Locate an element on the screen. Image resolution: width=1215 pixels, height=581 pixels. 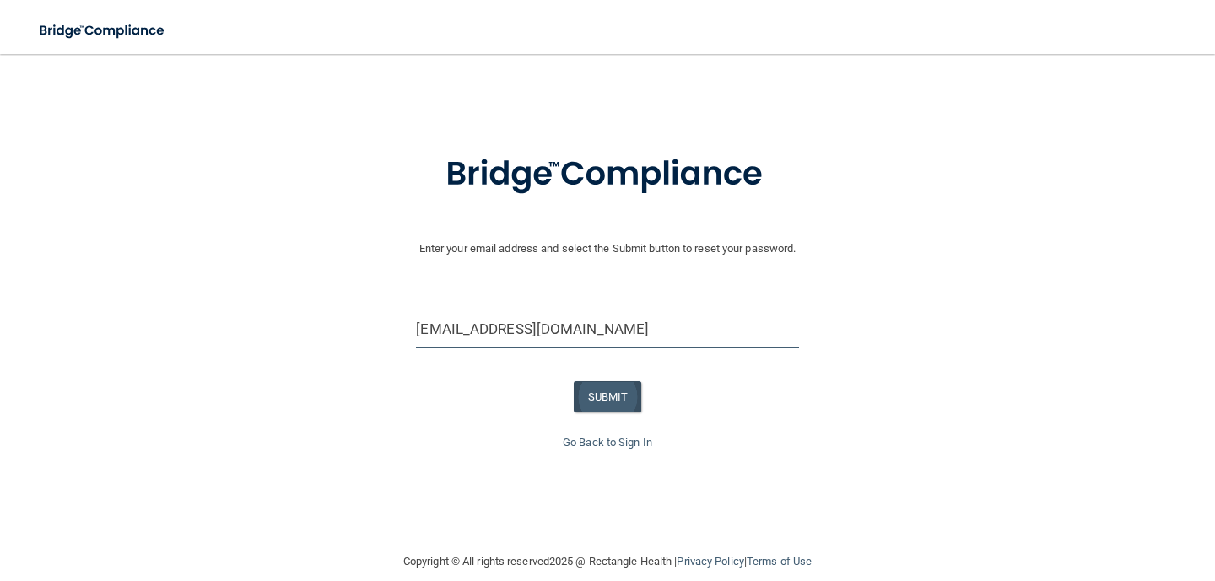
a: Terms of Use is located at coordinates (779, 561).